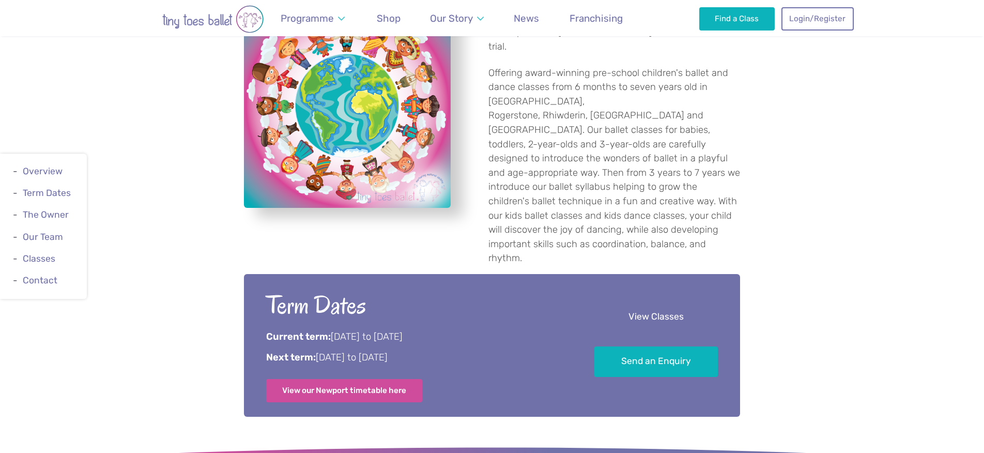  What do you see at coordinates (312, 18) in the screenshot?
I see `a: Programme` at bounding box center [312, 18].